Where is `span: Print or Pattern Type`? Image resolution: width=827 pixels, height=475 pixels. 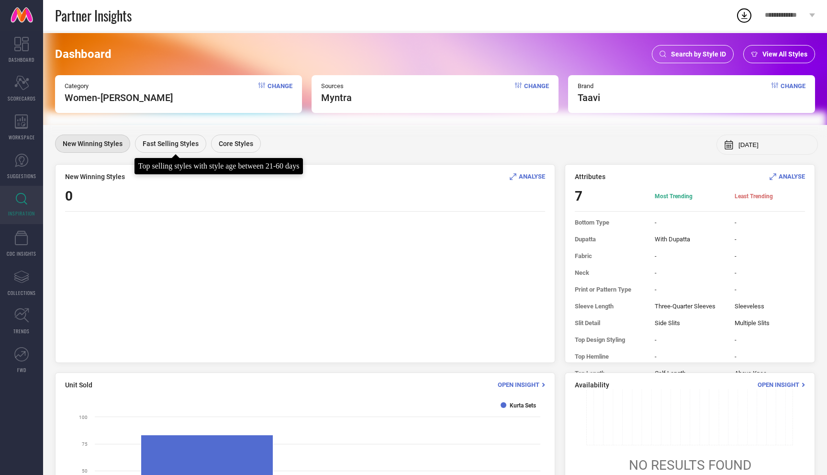
span: Print or Pattern Type is located at coordinates (610, 289).